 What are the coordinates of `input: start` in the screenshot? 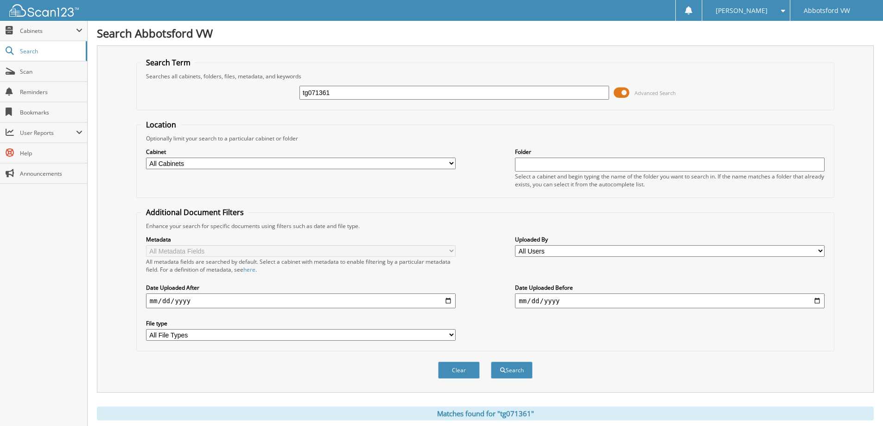 It's located at (301, 301).